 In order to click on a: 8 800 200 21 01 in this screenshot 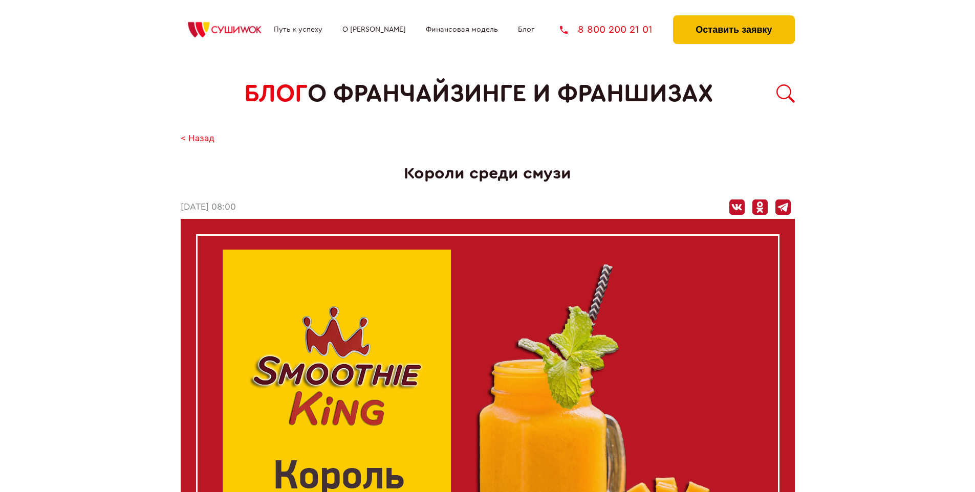, I will do `click(606, 30)`.